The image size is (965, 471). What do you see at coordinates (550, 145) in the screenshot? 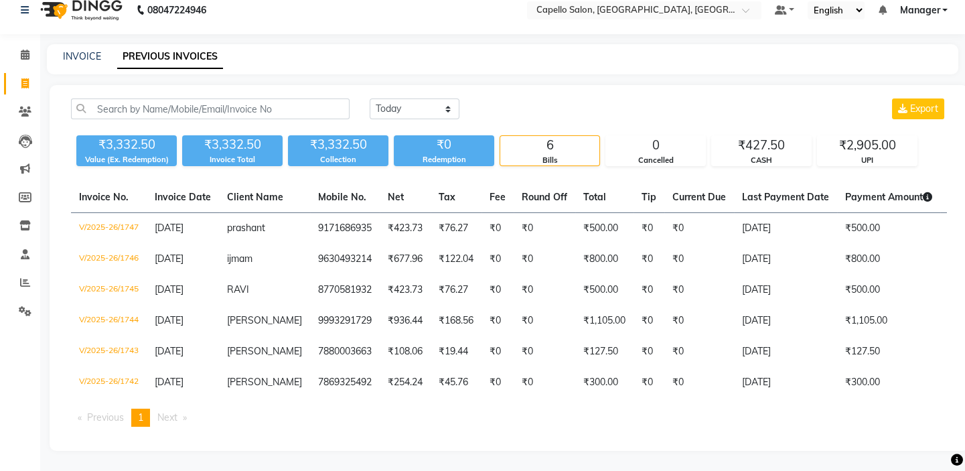
I see `div: 6` at bounding box center [550, 145].